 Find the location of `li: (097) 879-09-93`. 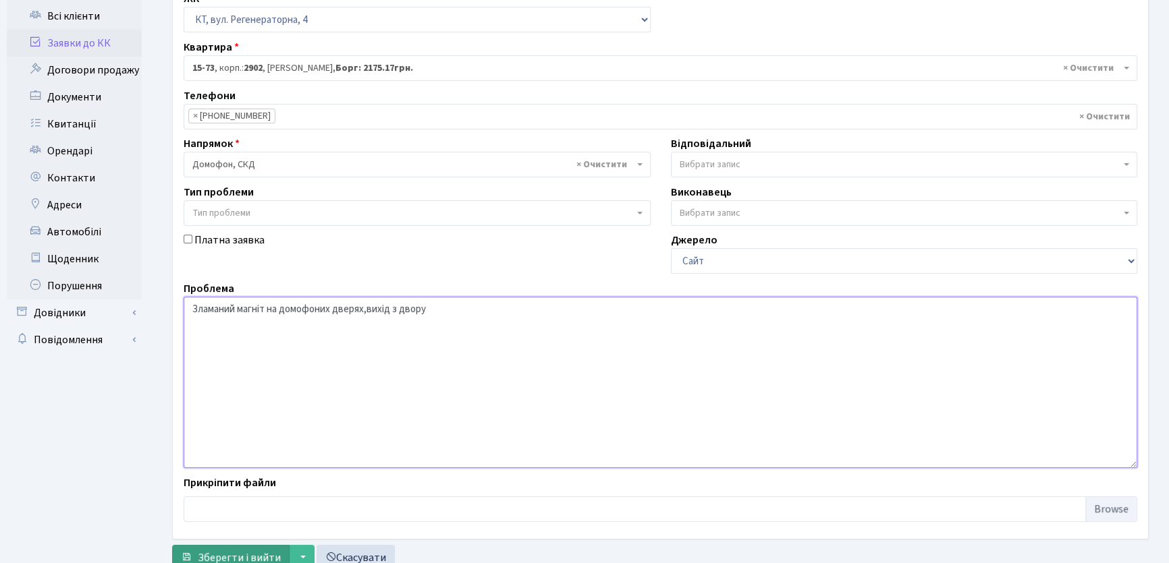

li: (097) 879-09-93 is located at coordinates (231, 116).